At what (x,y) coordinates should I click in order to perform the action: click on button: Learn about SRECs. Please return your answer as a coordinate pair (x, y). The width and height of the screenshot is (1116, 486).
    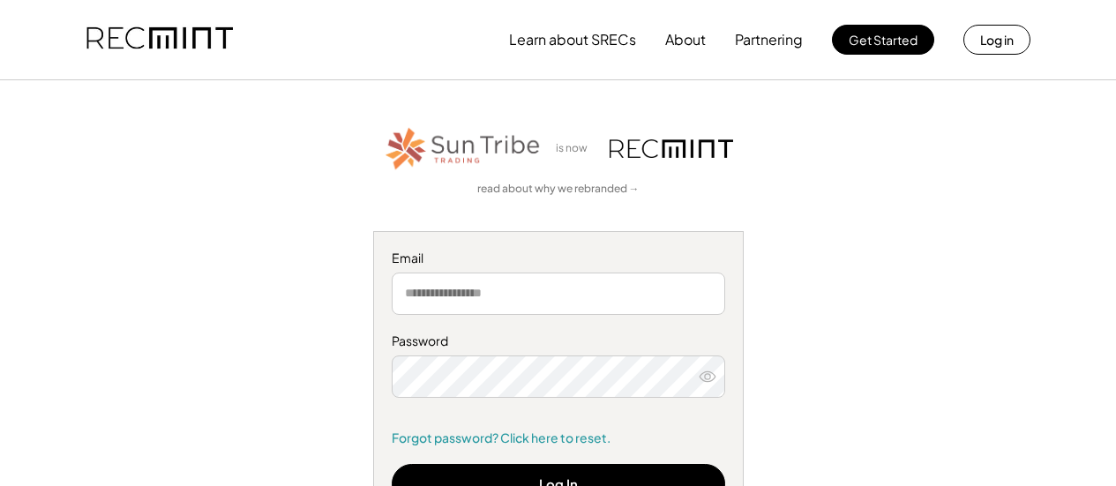
    Looking at the image, I should click on (573, 40).